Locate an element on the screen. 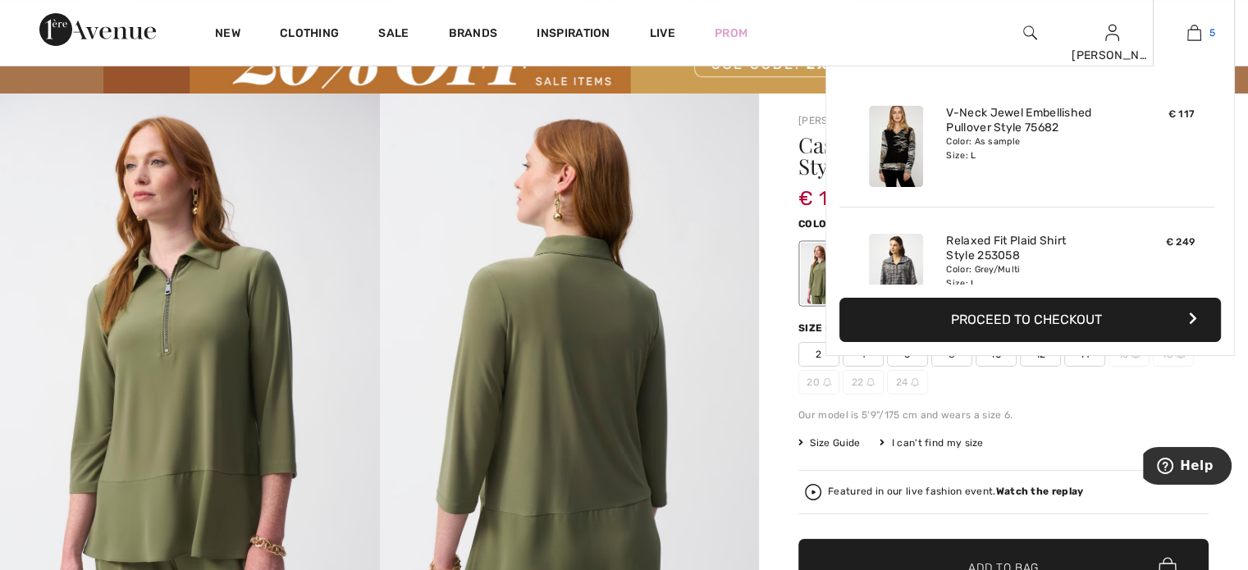  img: search the website is located at coordinates (1030, 33).